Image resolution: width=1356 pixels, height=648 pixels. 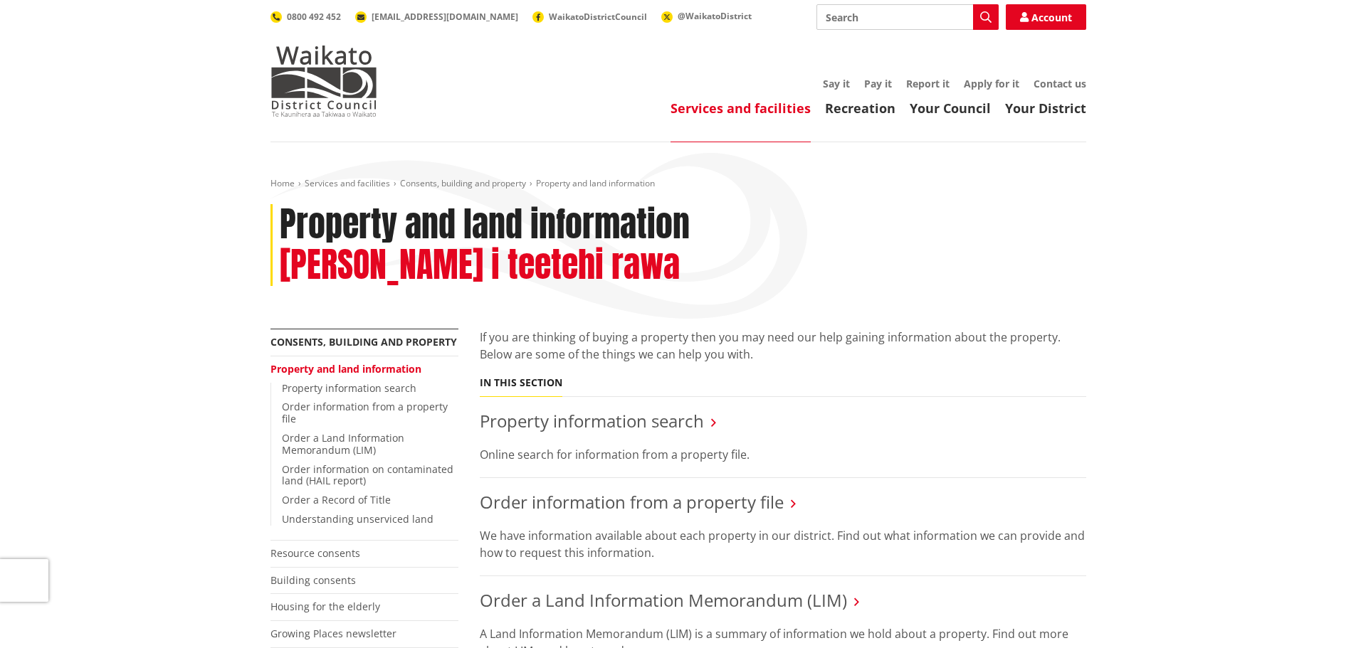 I want to click on a: 0800 492 452, so click(x=305, y=16).